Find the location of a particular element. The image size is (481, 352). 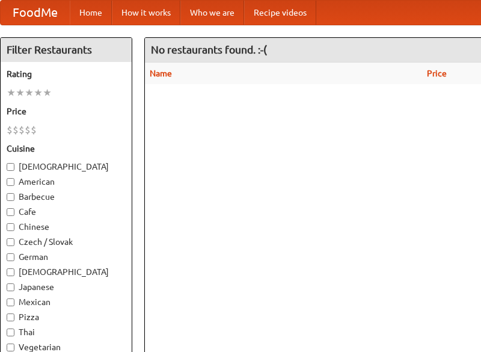

label: Barbecue is located at coordinates (66, 197).